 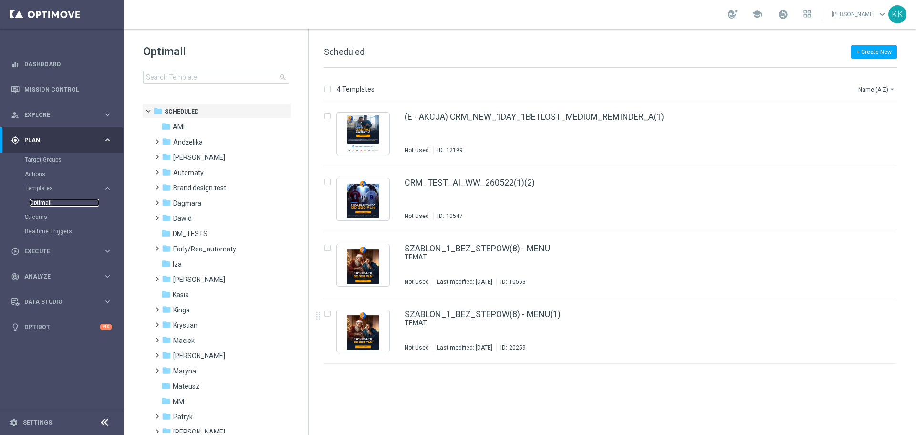 I want to click on span: AML, so click(x=179, y=127).